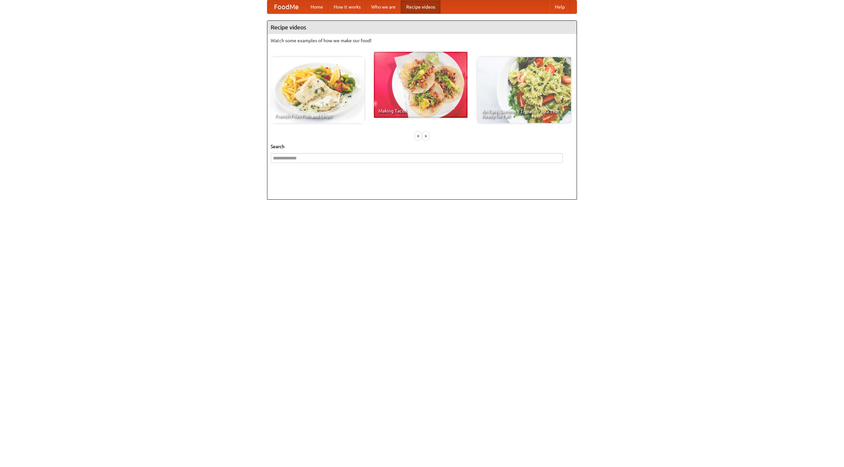 This screenshot has width=844, height=467. What do you see at coordinates (422, 146) in the screenshot?
I see `h5: Search` at bounding box center [422, 146].